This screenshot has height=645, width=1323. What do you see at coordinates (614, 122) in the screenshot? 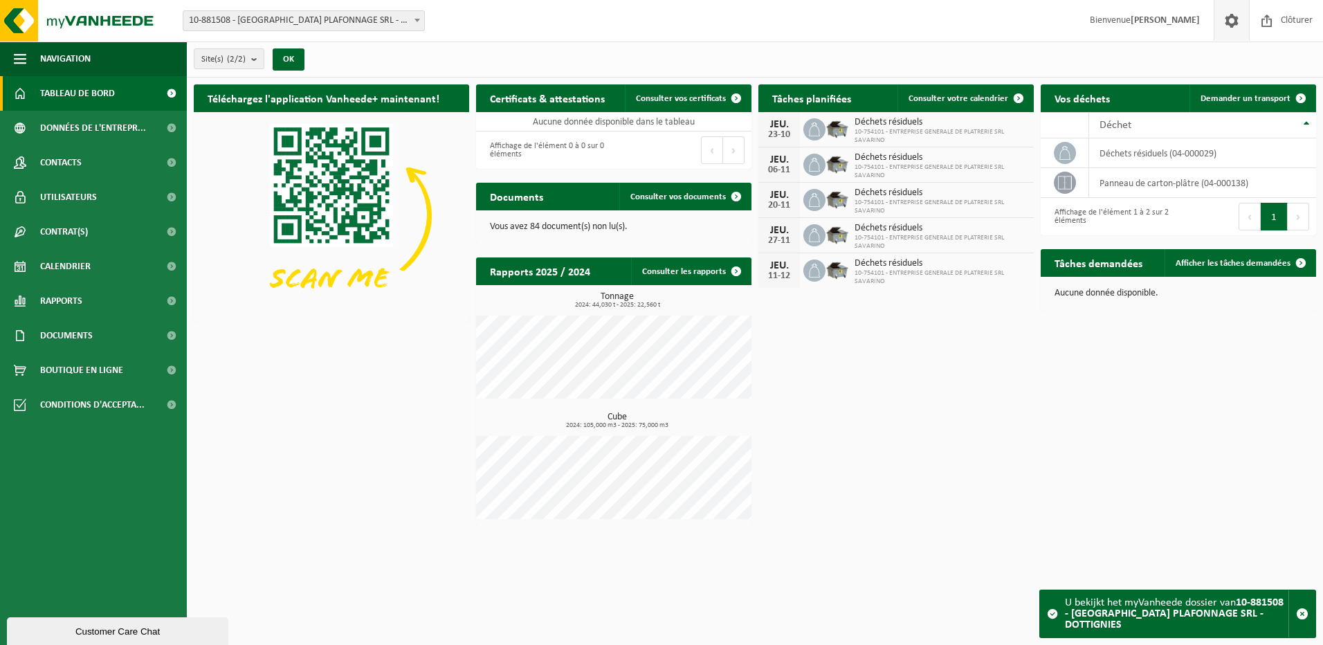
I see `td: Aucune donnée disponible dans le tableau` at bounding box center [614, 122].